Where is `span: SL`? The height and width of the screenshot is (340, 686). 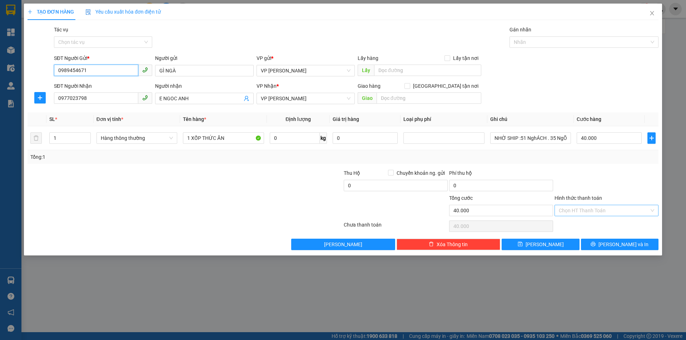 span: SL is located at coordinates (52, 119).